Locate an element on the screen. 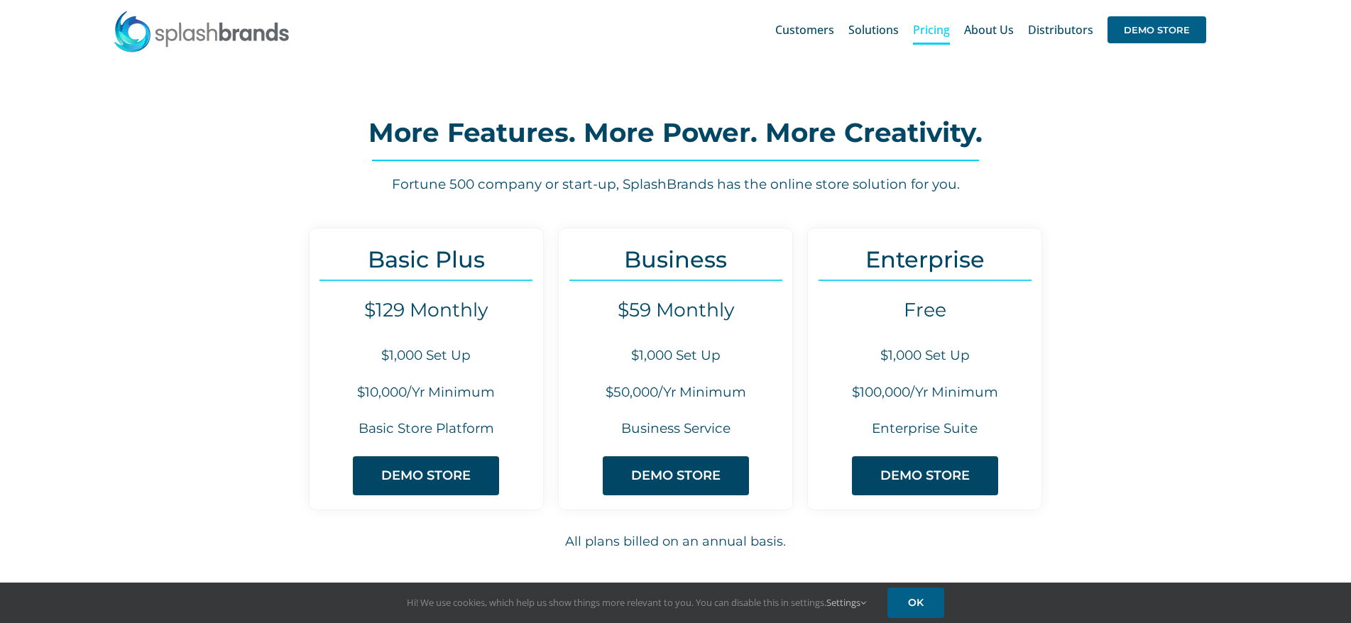  a: Customers is located at coordinates (804, 30).